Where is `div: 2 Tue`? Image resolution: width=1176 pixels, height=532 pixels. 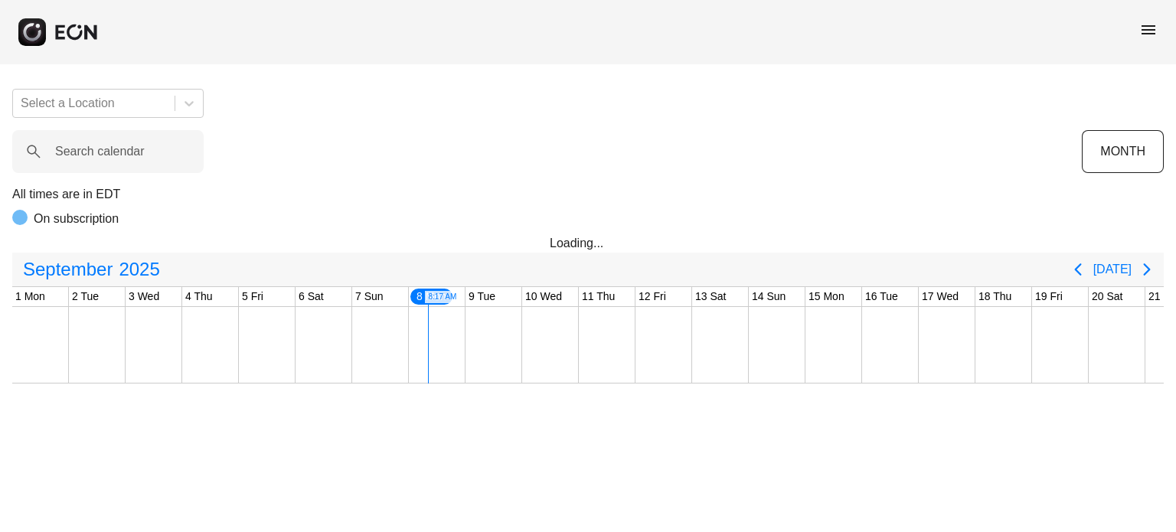 div: 2 Tue is located at coordinates (85, 296).